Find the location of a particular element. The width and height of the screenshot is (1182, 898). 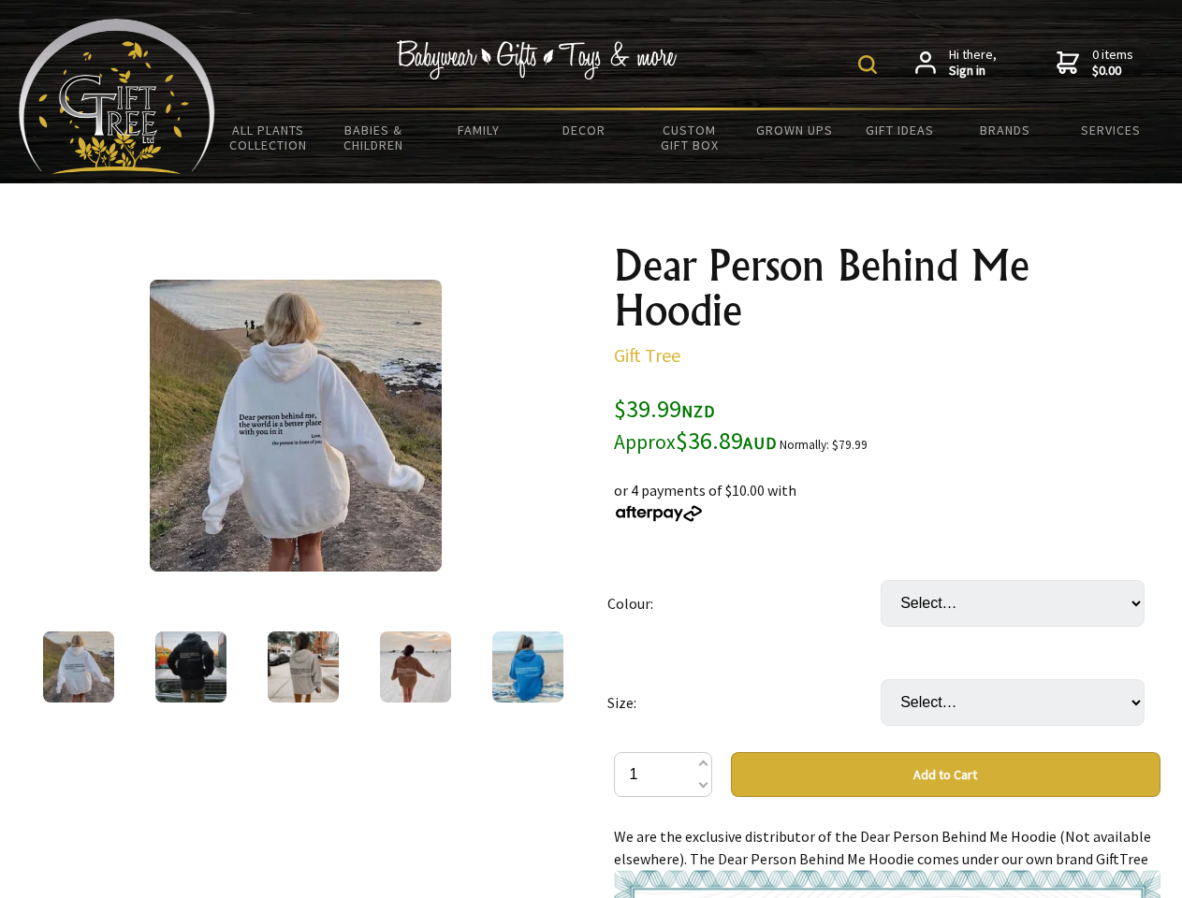

a: All Plants Collection is located at coordinates (268, 138).